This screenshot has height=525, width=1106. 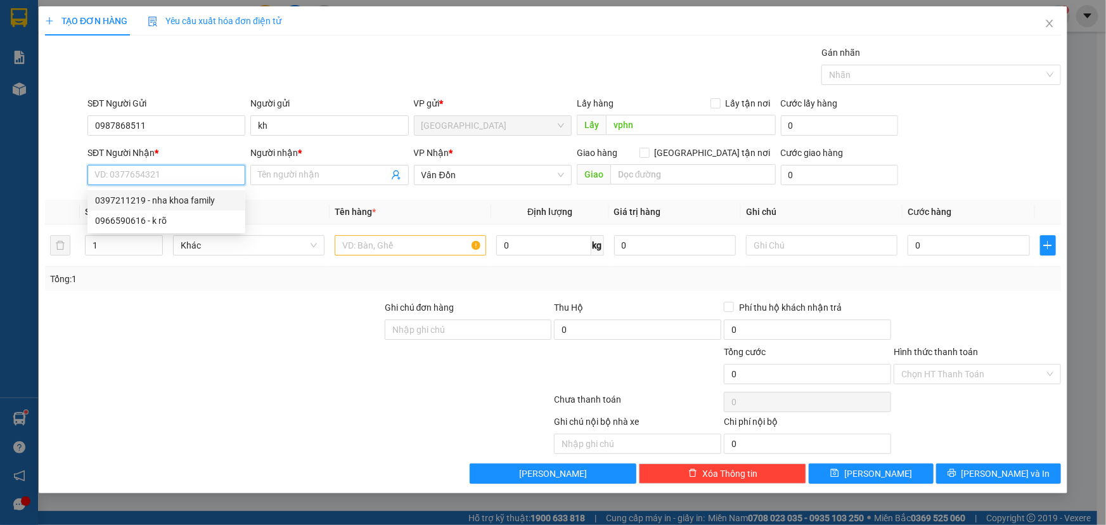 I want to click on div: 0397211219 - nha khoa family, so click(x=166, y=200).